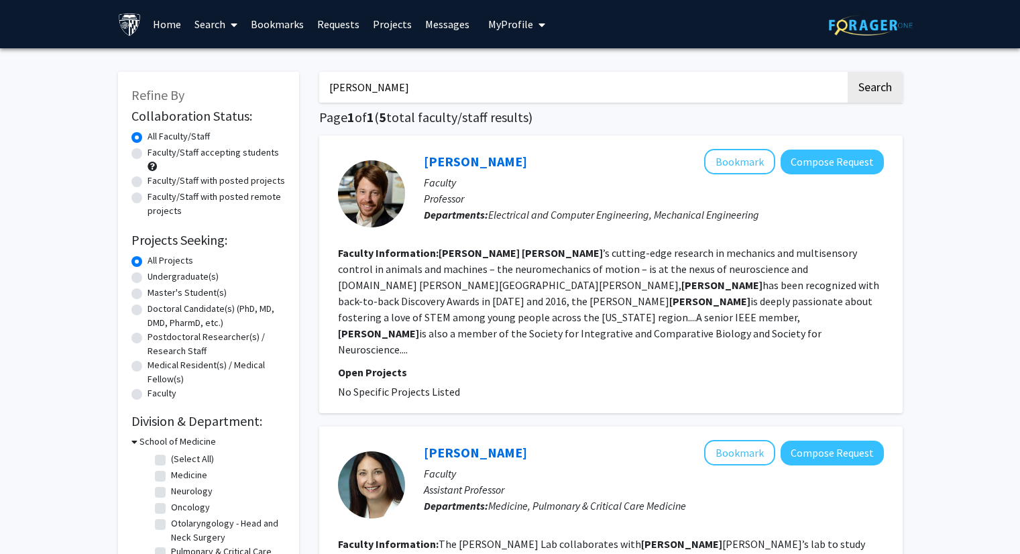  I want to click on label: Doctoral Candidate(s) (PhD, MD, DMD, PharmD, etc.), so click(217, 316).